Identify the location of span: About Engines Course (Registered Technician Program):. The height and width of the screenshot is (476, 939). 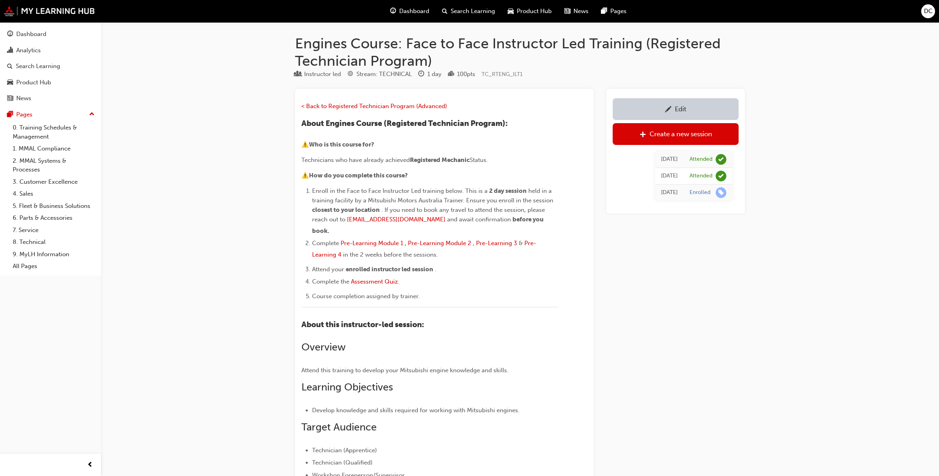
(404, 123).